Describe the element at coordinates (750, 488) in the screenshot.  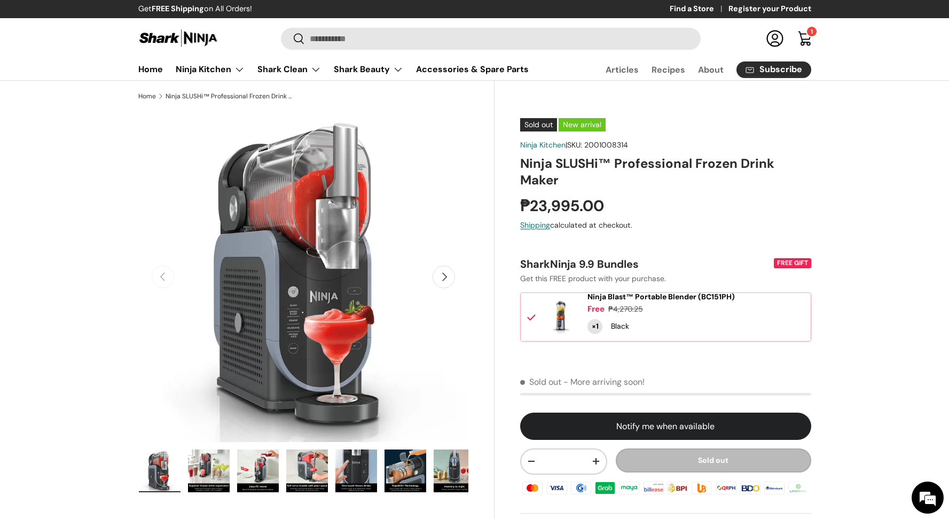
I see `img: bdo` at that location.